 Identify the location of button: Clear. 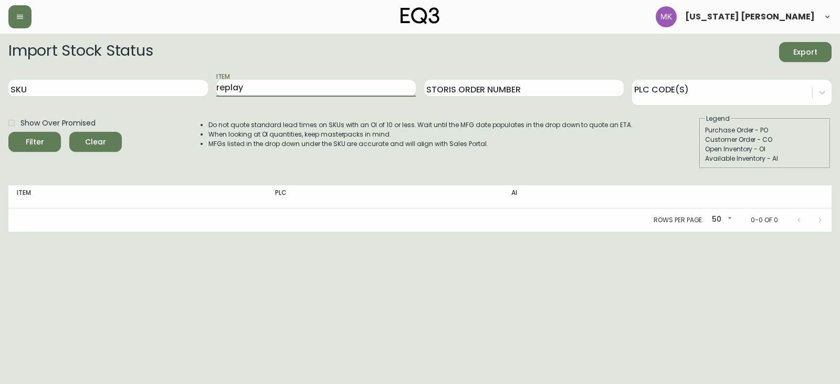
(96, 142).